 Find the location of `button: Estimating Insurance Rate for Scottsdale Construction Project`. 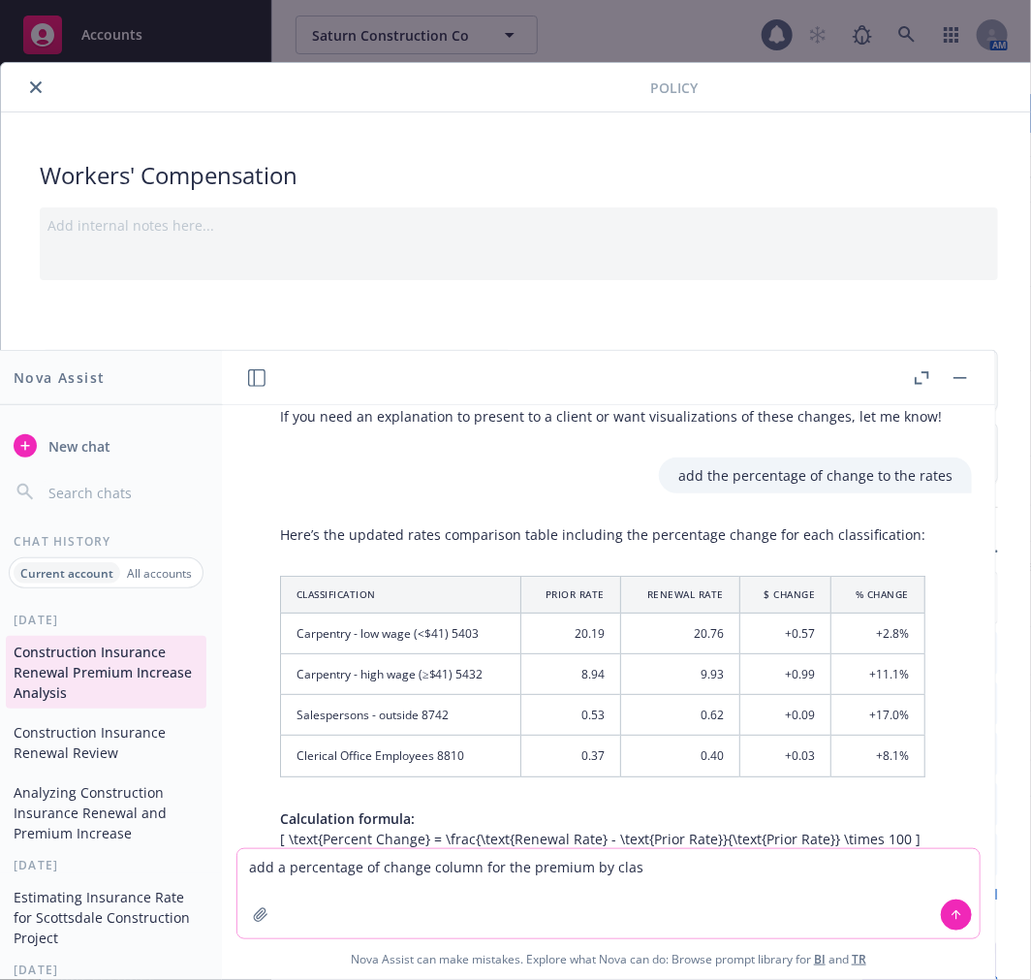

button: Estimating Insurance Rate for Scottsdale Construction Project is located at coordinates (106, 917).